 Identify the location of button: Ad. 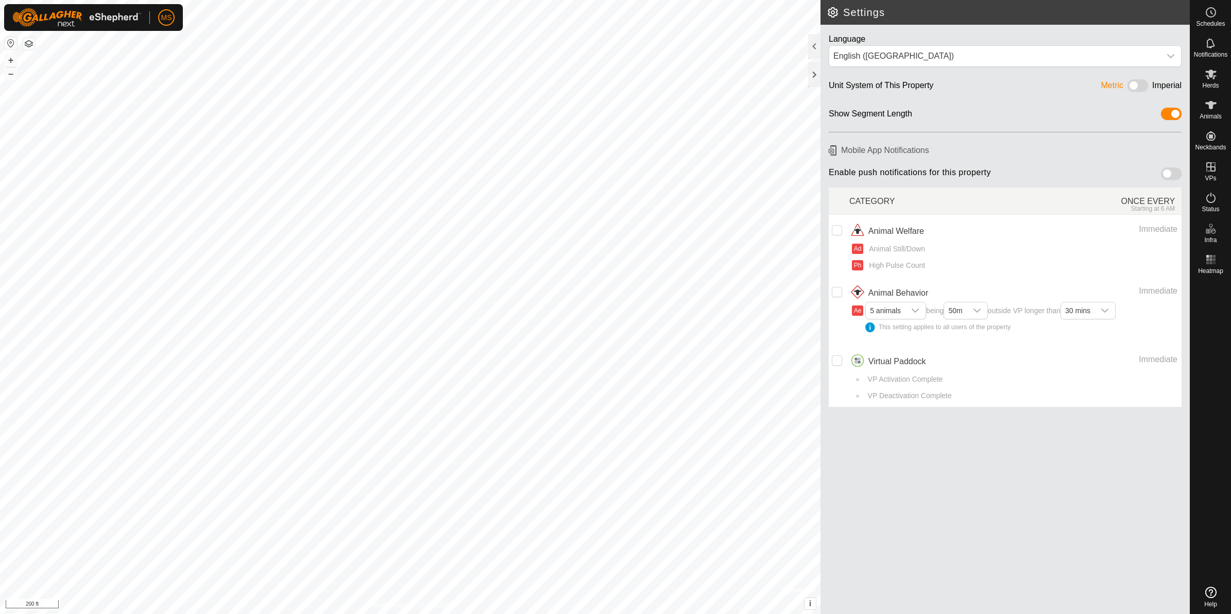
(858, 249).